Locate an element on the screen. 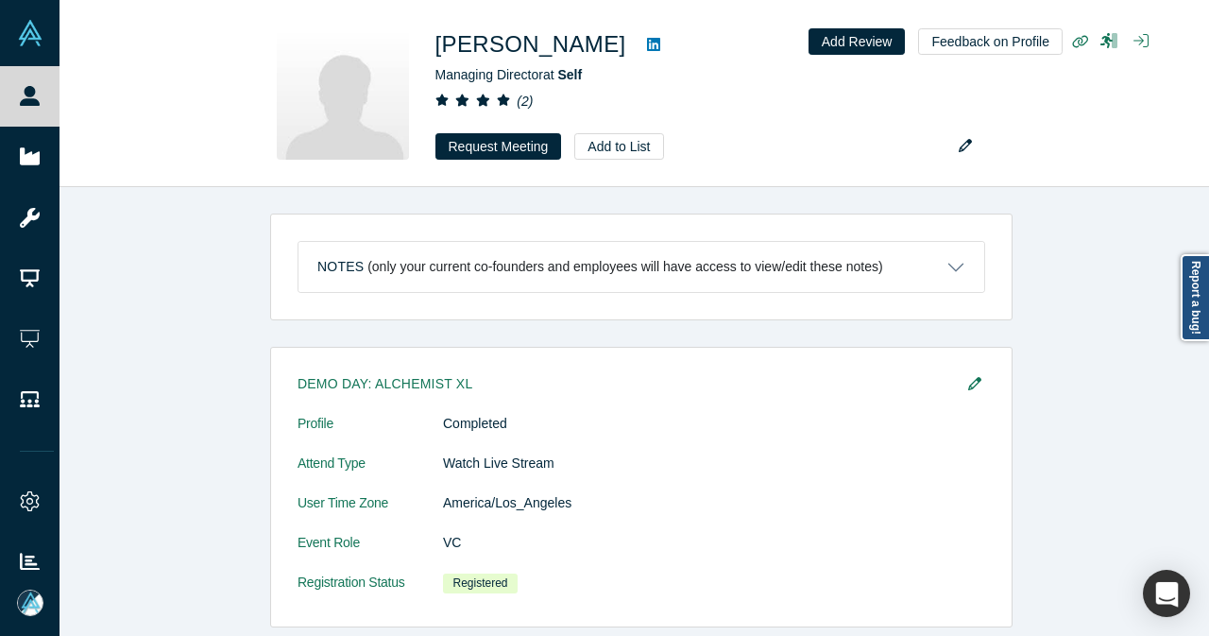  img: Mia Scott's Account is located at coordinates (30, 603).